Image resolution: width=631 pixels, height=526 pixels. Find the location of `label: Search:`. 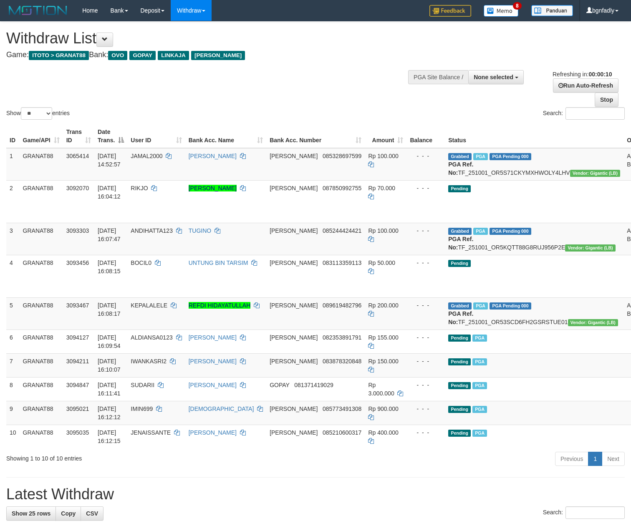

label: Search: is located at coordinates (584, 513).